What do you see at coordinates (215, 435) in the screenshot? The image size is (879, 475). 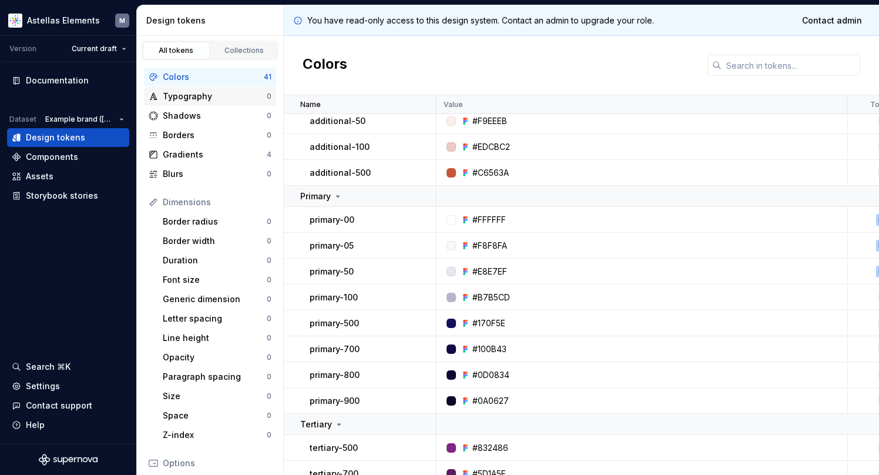 I see `div: Z-index` at bounding box center [215, 435].